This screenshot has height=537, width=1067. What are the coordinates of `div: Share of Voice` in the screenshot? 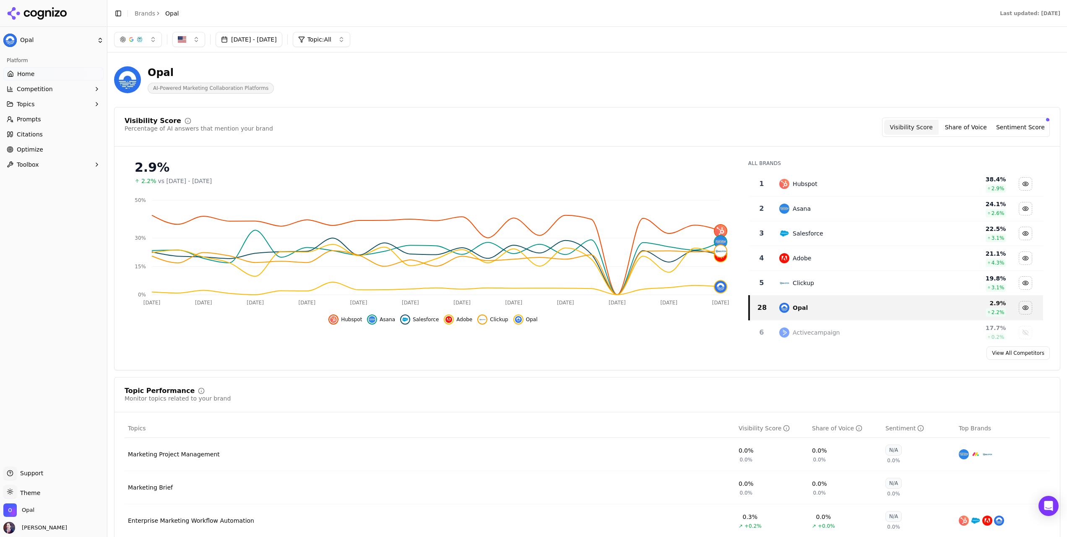 It's located at (837, 428).